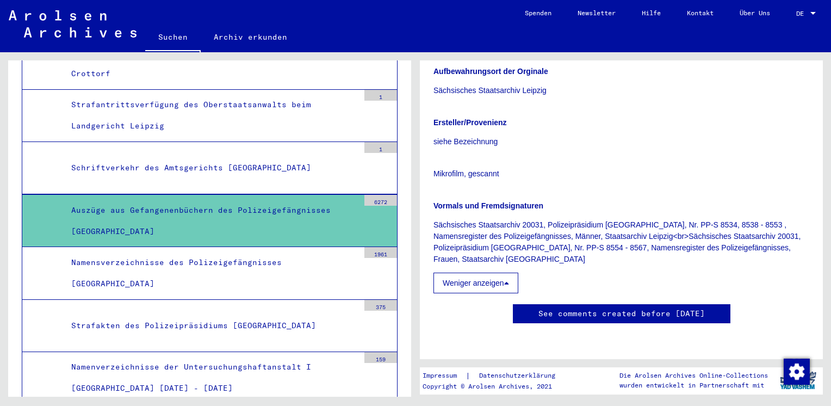  Describe the element at coordinates (802, 14) in the screenshot. I see `span: DE` at that location.